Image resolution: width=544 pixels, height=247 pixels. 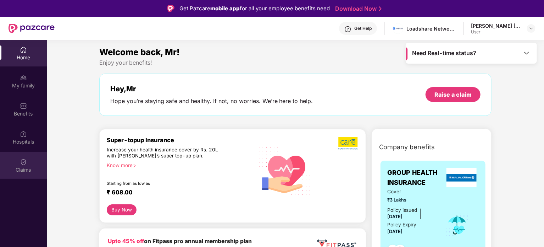 I want to click on img: svg+xml;base64,PHN2ZyBpZD0iSG9zcGl0YWxzIiB4bWxucz0iaHR0cDovL3d3dy53My5vcmcvMjAwMC9zdmciIHdpZHRoPS..., so click(x=23, y=134).